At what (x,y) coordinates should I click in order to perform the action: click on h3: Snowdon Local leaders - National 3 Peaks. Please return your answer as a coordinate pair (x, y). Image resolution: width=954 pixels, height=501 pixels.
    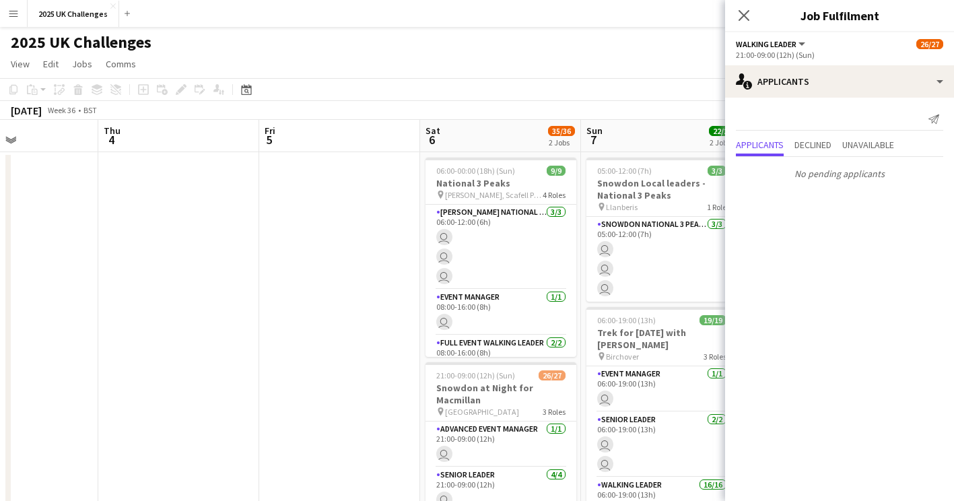
    Looking at the image, I should click on (662, 189).